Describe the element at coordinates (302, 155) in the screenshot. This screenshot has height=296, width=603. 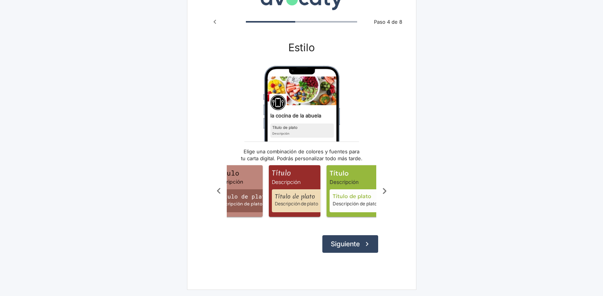
I see `p: Elige una combinación de colores y fuentes para tu carta digital. Podrás personalizar todo más ta...` at that location.